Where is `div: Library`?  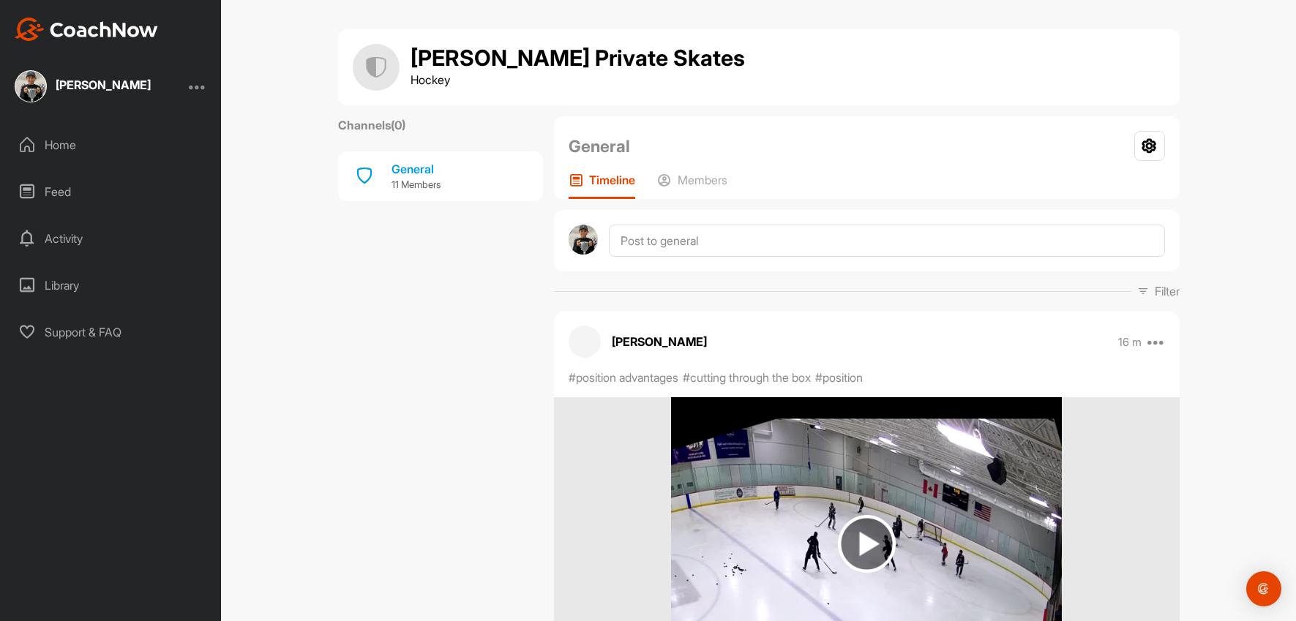
div: Library is located at coordinates (111, 285).